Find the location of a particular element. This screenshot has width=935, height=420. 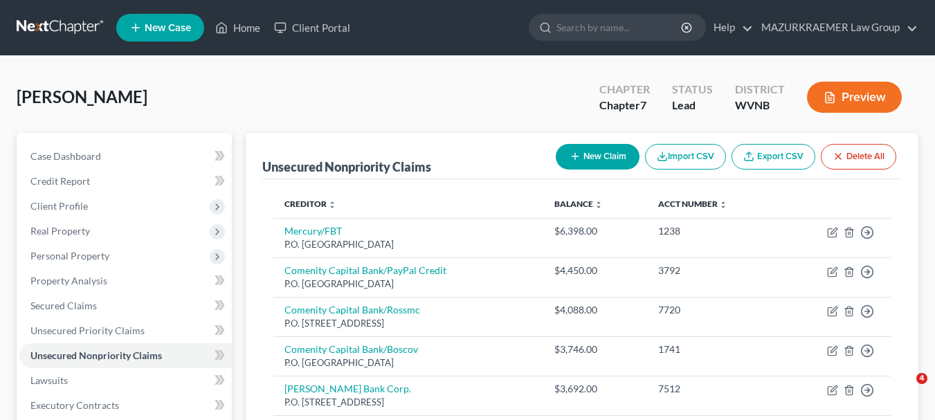

div: 3792 is located at coordinates (715, 271).